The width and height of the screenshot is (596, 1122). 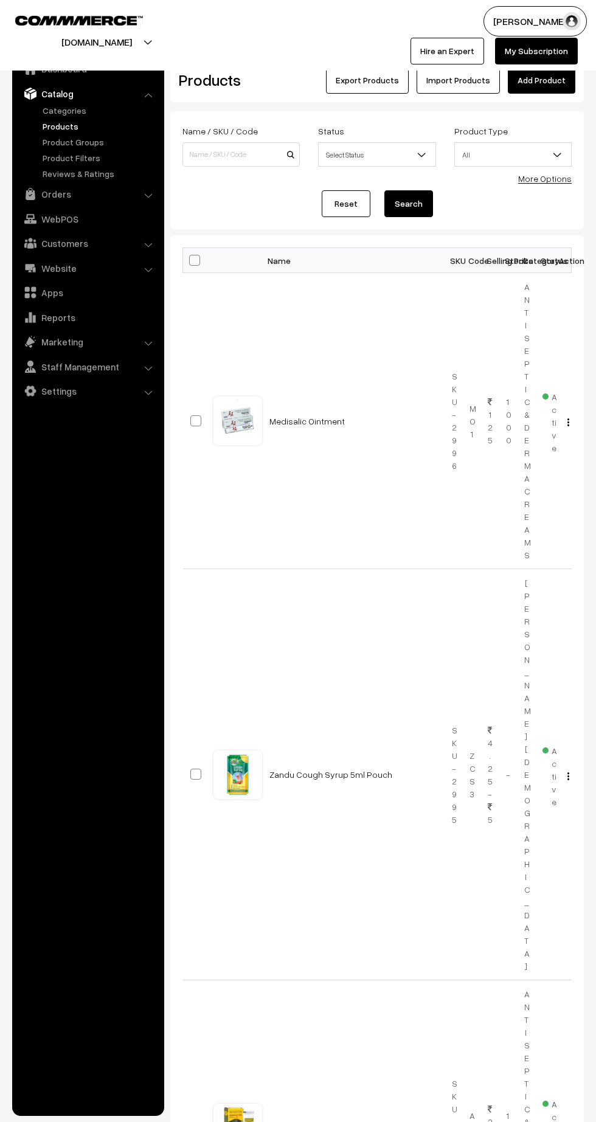 What do you see at coordinates (471, 775) in the screenshot?
I see `td: ZCS3` at bounding box center [471, 775].